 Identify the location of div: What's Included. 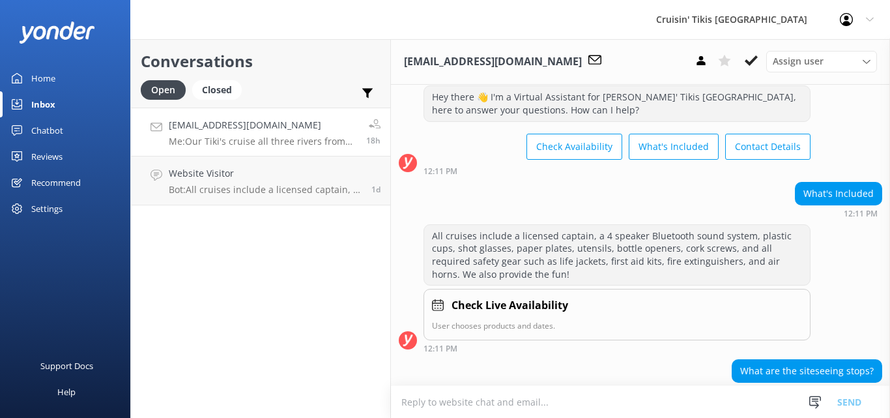
(839, 194).